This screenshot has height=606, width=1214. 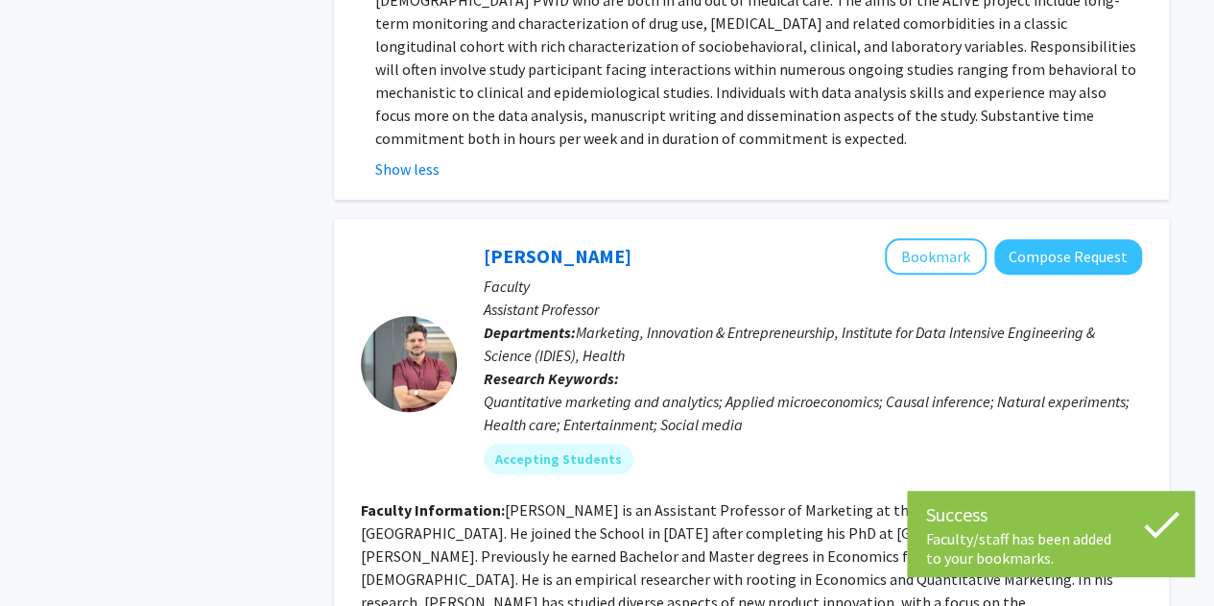 What do you see at coordinates (813, 413) in the screenshot?
I see `div: Quantitative marketing and analytics; Applied microeconomics; Causal inference; Natural experimen...` at bounding box center [813, 413].